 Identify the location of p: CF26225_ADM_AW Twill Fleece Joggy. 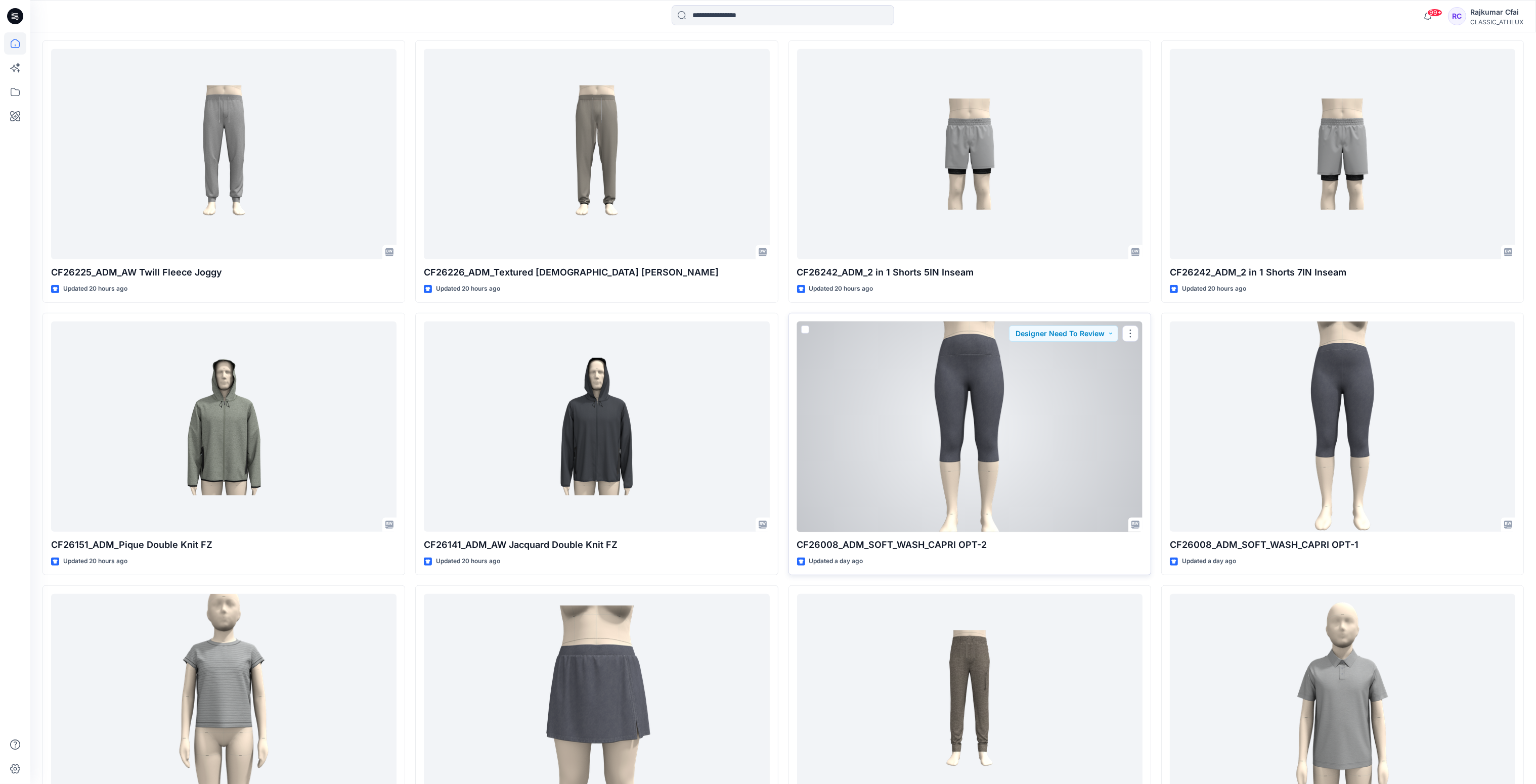
(223, 273).